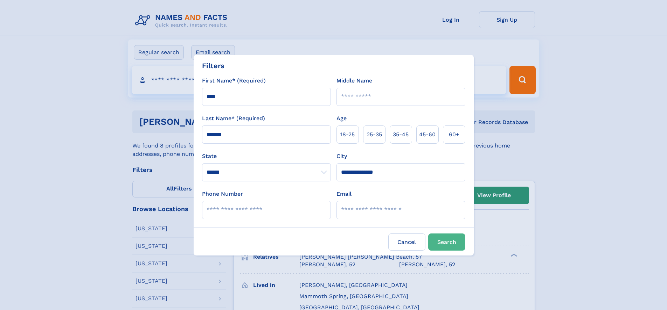 This screenshot has width=667, height=310. I want to click on label: Last Name* (Required), so click(233, 119).